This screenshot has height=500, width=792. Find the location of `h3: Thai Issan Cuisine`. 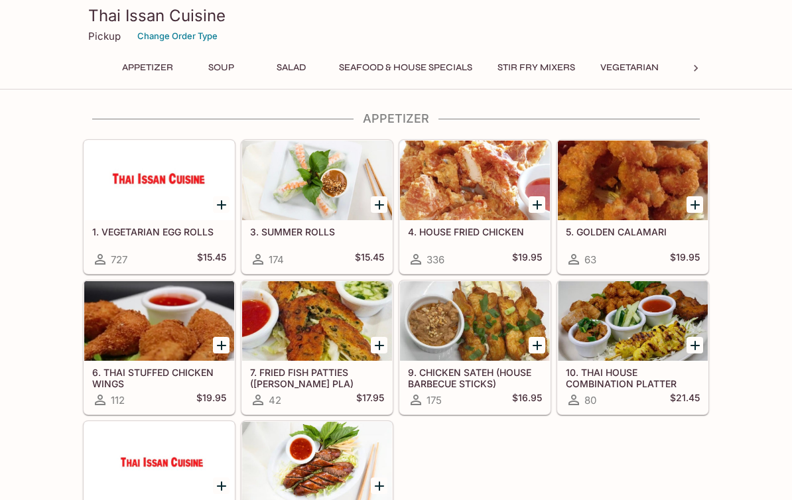

h3: Thai Issan Cuisine is located at coordinates (396, 15).